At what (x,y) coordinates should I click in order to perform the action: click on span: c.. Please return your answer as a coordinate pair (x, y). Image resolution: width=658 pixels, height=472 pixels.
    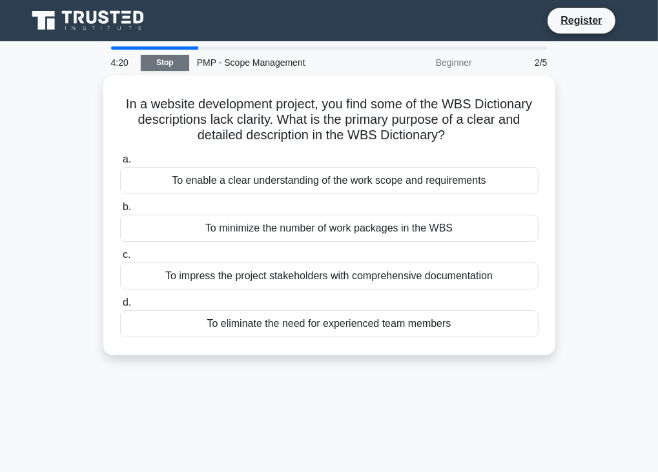
    Looking at the image, I should click on (127, 254).